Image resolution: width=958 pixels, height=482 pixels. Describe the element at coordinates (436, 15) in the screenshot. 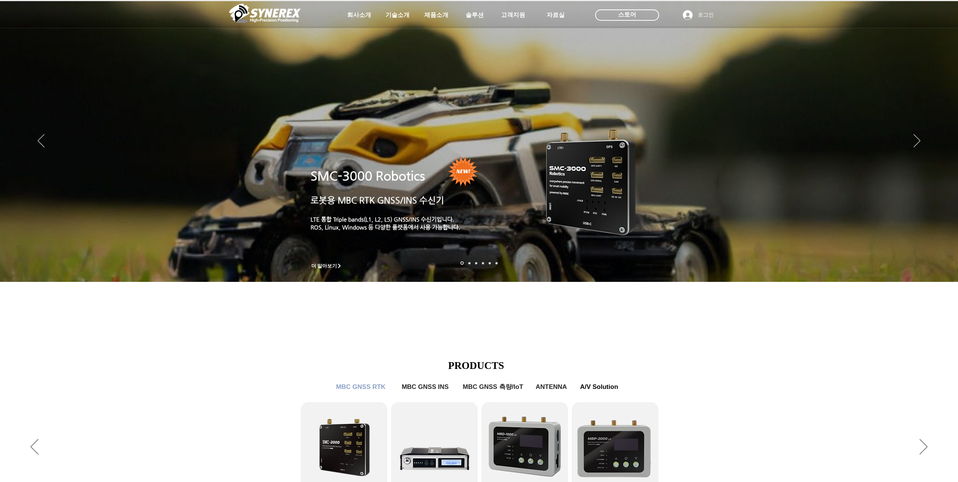

I see `span: 제품소개` at that location.